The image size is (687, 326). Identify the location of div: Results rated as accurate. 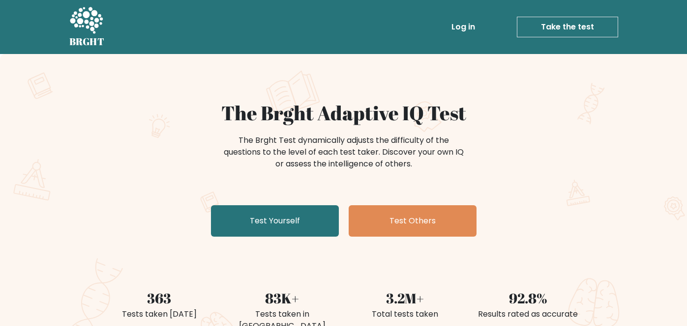
(528, 315).